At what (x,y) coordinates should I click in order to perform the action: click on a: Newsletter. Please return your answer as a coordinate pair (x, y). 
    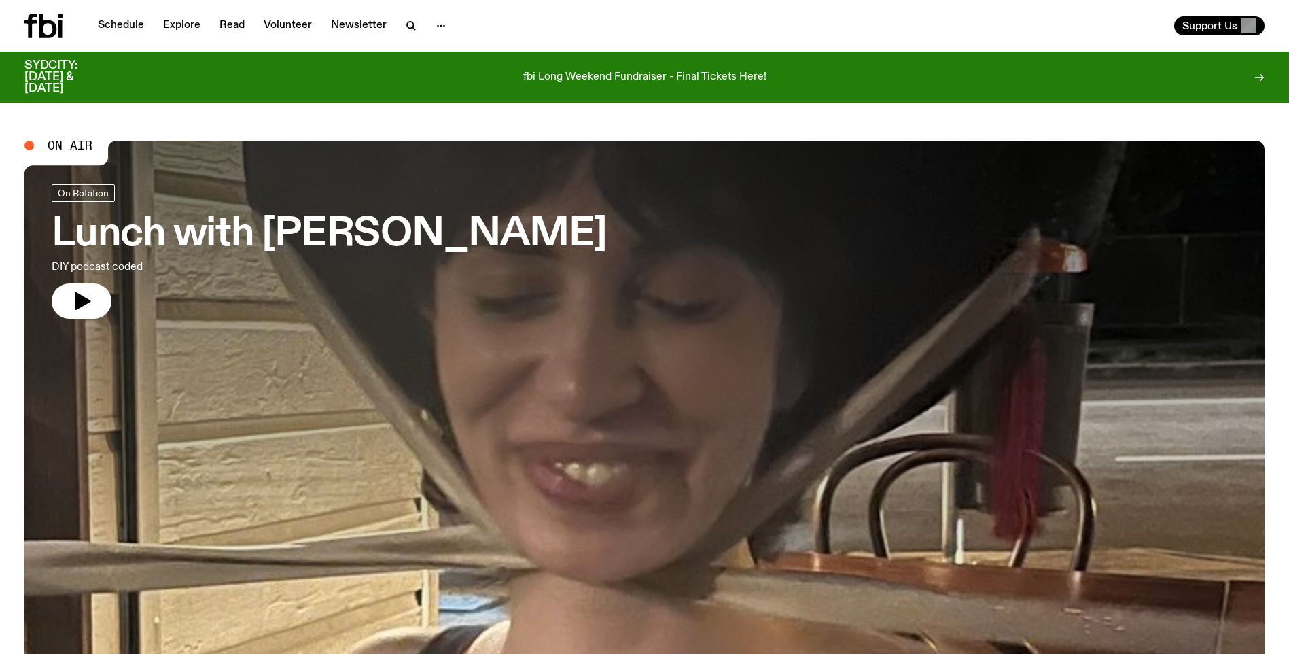
    Looking at the image, I should click on (359, 26).